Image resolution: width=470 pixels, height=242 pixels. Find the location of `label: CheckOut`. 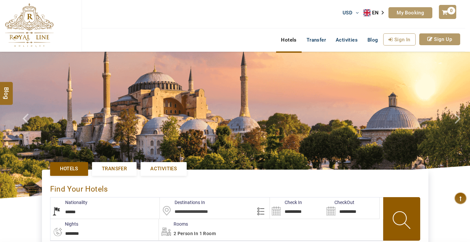

label: CheckOut is located at coordinates (339, 202).